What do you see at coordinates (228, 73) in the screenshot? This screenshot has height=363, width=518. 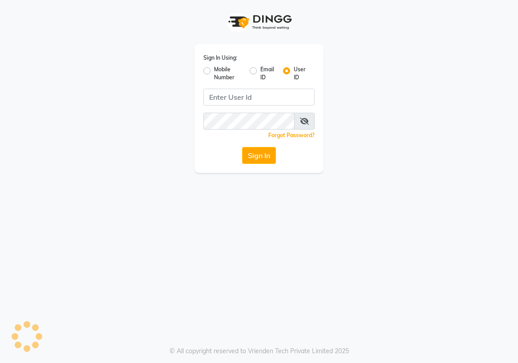 I see `label: Mobile Number` at bounding box center [228, 73].